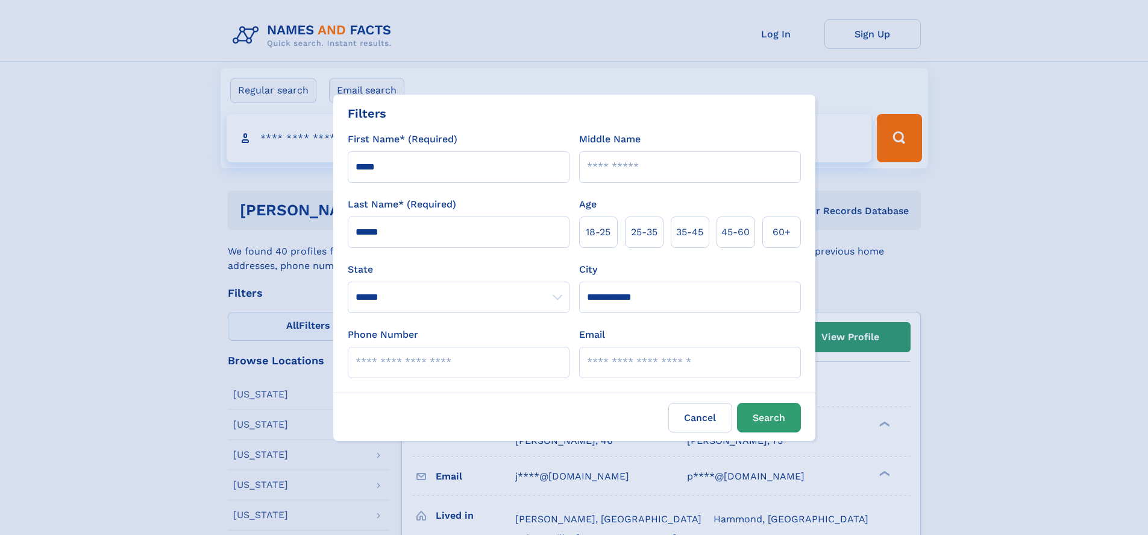 The image size is (1148, 535). Describe the element at coordinates (383, 335) in the screenshot. I see `label: Phone Number` at that location.